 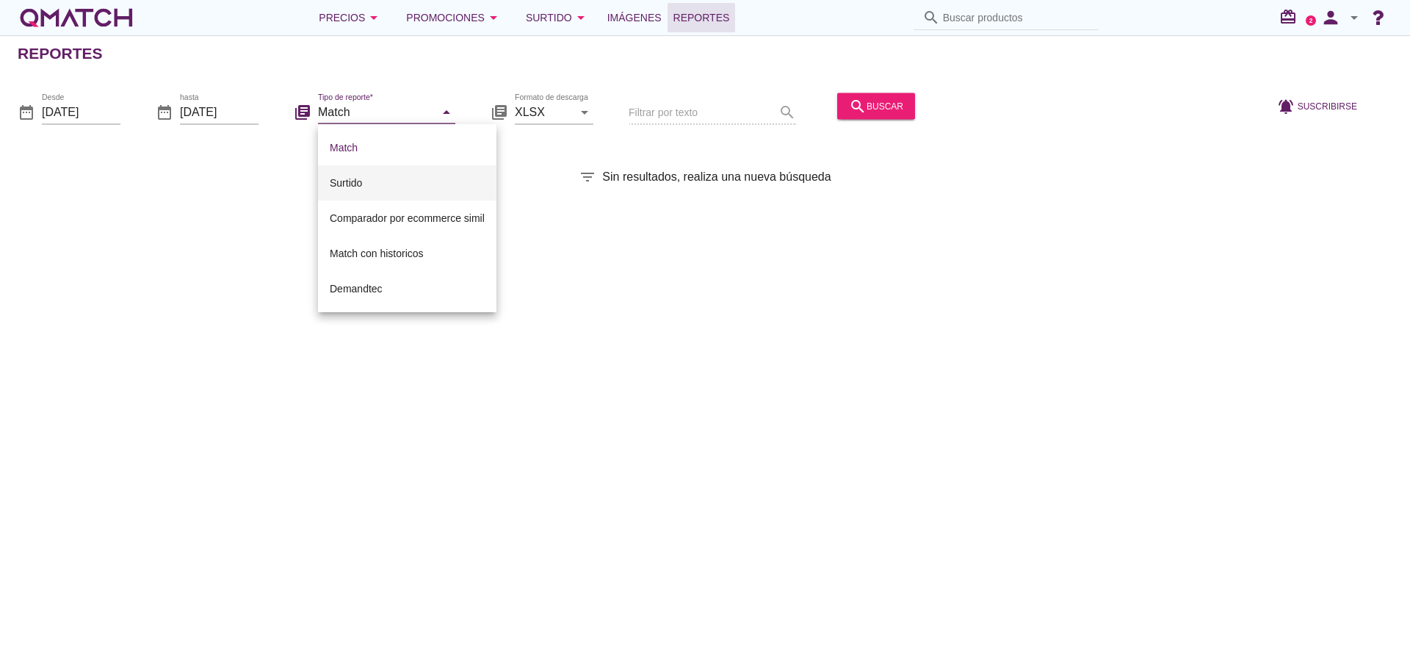 What do you see at coordinates (876, 106) in the screenshot?
I see `button: buscar` at bounding box center [876, 106].